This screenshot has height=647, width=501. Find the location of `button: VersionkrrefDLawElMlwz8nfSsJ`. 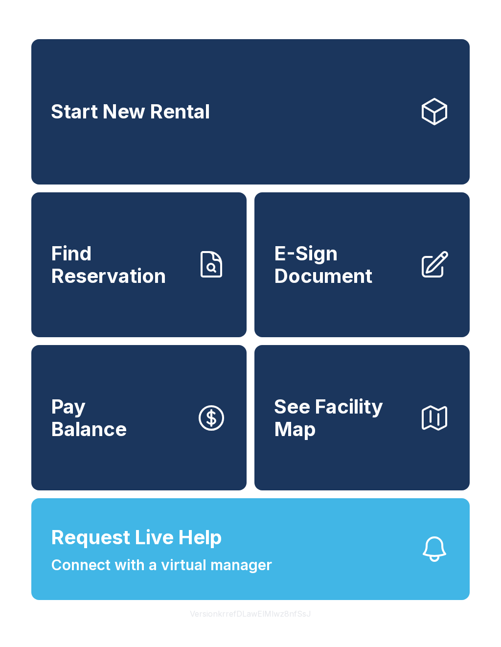

button: VersionkrrefDLawElMlwz8nfSsJ is located at coordinates (251, 614).